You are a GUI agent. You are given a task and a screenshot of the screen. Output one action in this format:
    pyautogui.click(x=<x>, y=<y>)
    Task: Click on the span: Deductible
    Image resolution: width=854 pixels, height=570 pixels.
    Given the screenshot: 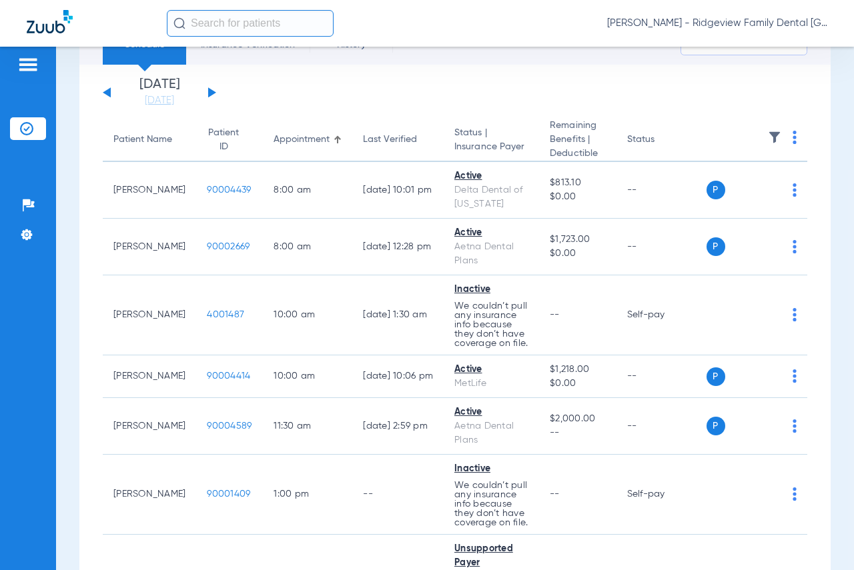 What is the action you would take?
    pyautogui.click(x=577, y=153)
    